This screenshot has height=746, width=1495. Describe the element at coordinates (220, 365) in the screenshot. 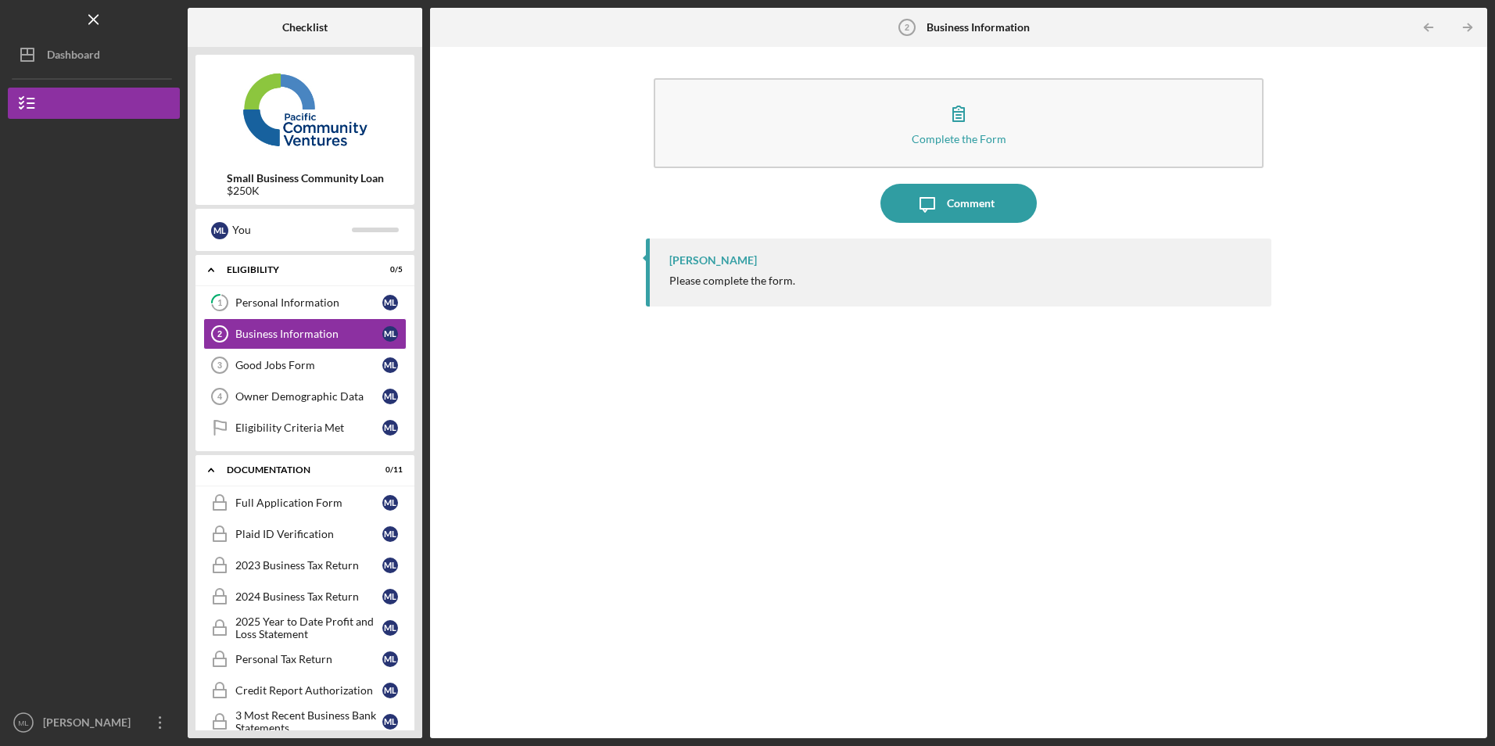

I see `tspan: 3` at that location.